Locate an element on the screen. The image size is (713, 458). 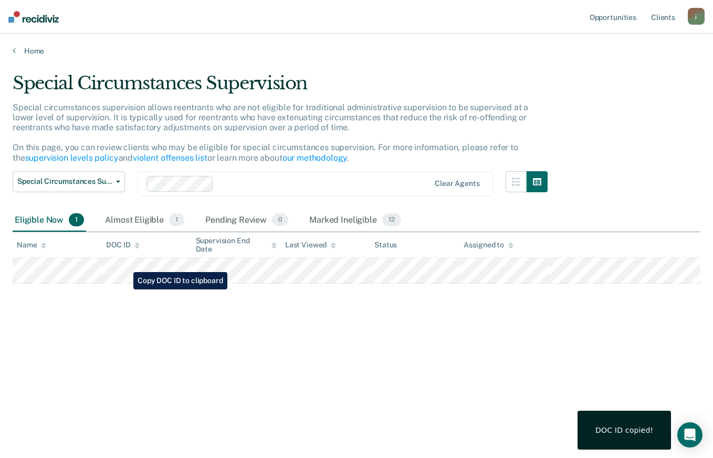
div: Eligible Now1 is located at coordinates (49, 220).